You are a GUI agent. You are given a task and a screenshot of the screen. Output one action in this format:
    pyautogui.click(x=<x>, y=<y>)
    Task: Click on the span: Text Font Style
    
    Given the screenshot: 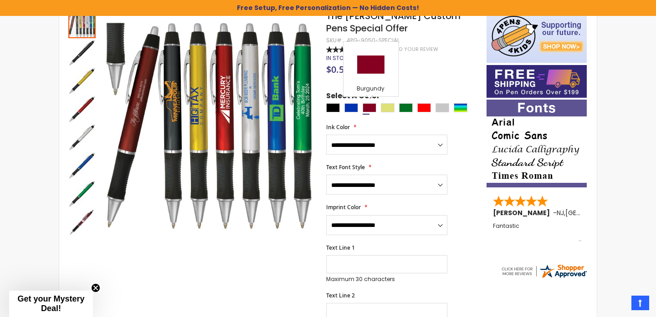 What is the action you would take?
    pyautogui.click(x=345, y=167)
    